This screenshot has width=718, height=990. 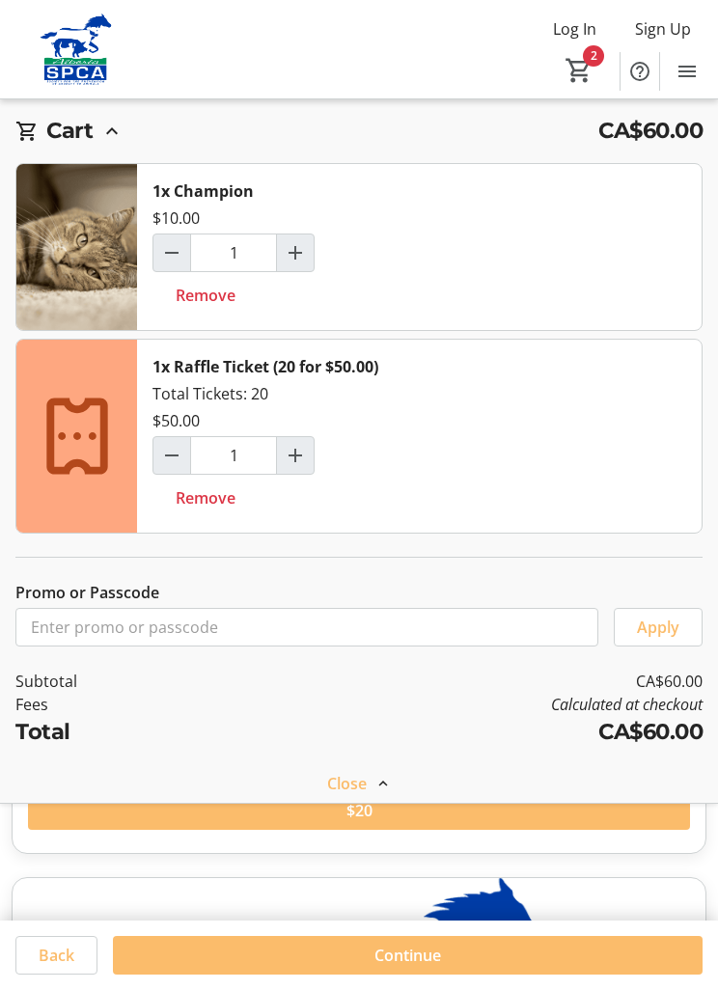 What do you see at coordinates (69, 131) in the screenshot?
I see `h2: Cart` at bounding box center [69, 131].